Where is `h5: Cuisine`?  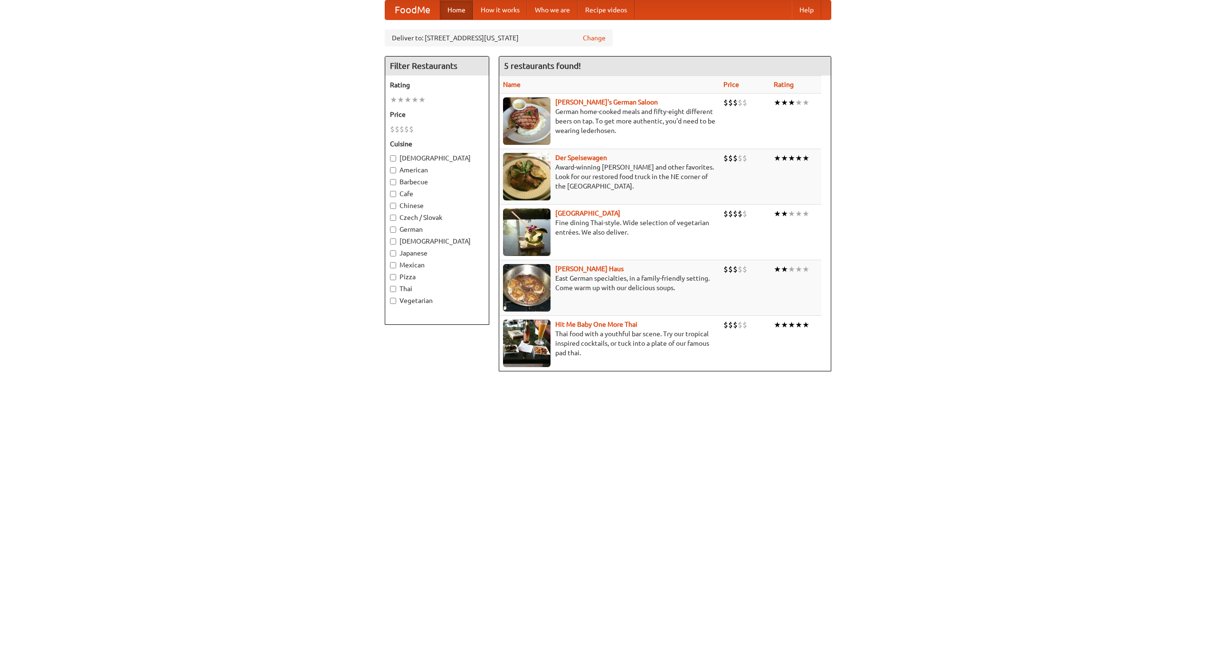 h5: Cuisine is located at coordinates (437, 144).